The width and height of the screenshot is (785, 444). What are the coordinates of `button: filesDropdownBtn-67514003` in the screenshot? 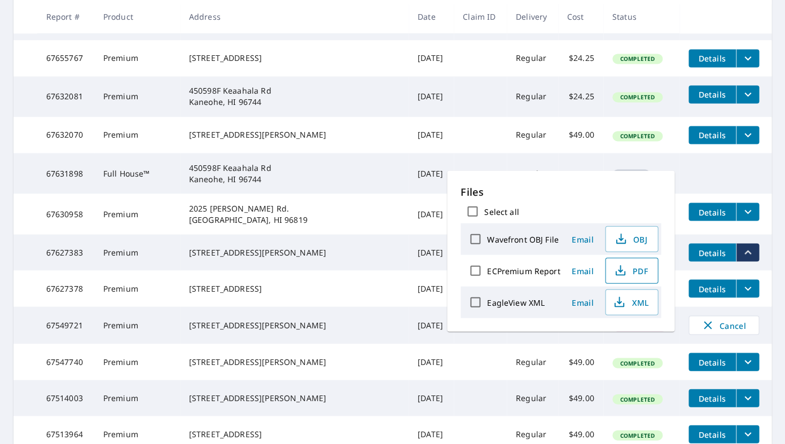 It's located at (747, 398).